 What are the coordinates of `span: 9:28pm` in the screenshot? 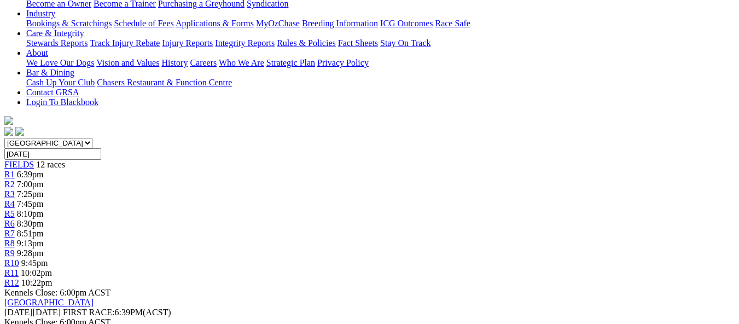 It's located at (30, 253).